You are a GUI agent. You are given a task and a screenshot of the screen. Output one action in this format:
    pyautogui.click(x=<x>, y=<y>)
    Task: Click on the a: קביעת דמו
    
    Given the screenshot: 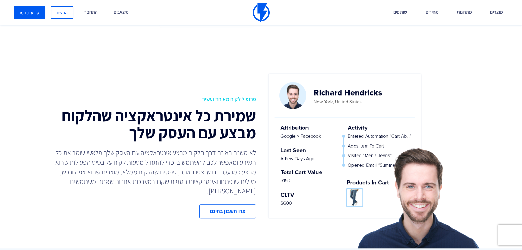 What is the action you would take?
    pyautogui.click(x=30, y=13)
    